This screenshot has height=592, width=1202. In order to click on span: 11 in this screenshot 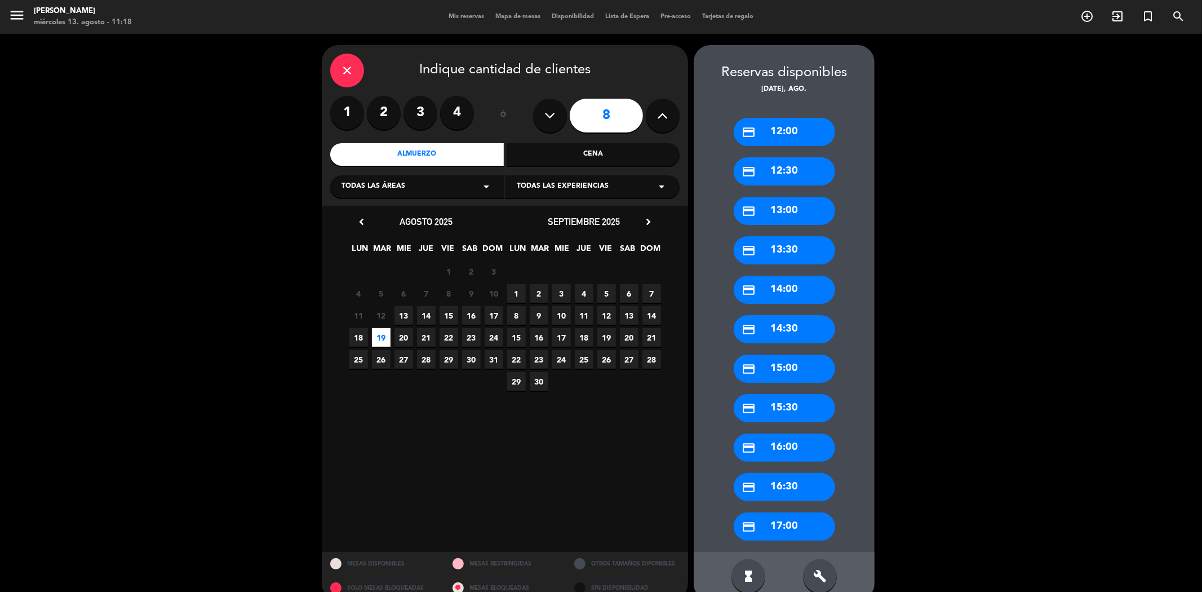, I will do `click(358, 315)`.